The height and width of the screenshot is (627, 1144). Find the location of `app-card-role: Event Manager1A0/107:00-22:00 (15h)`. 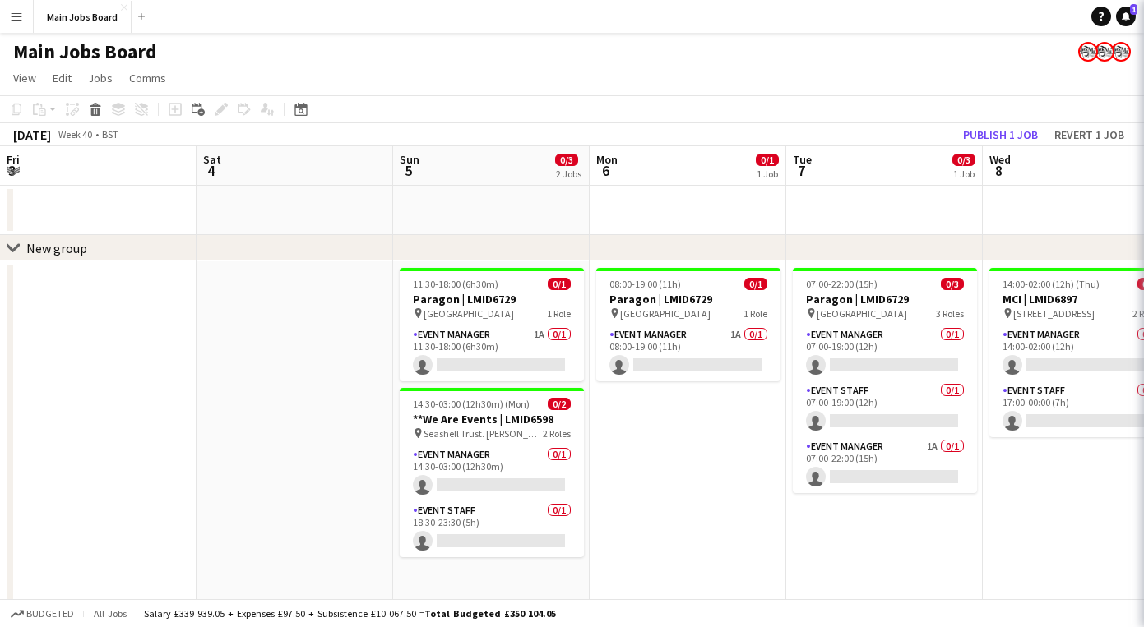

app-card-role: Event Manager1A0/107:00-22:00 (15h) is located at coordinates (885, 465).